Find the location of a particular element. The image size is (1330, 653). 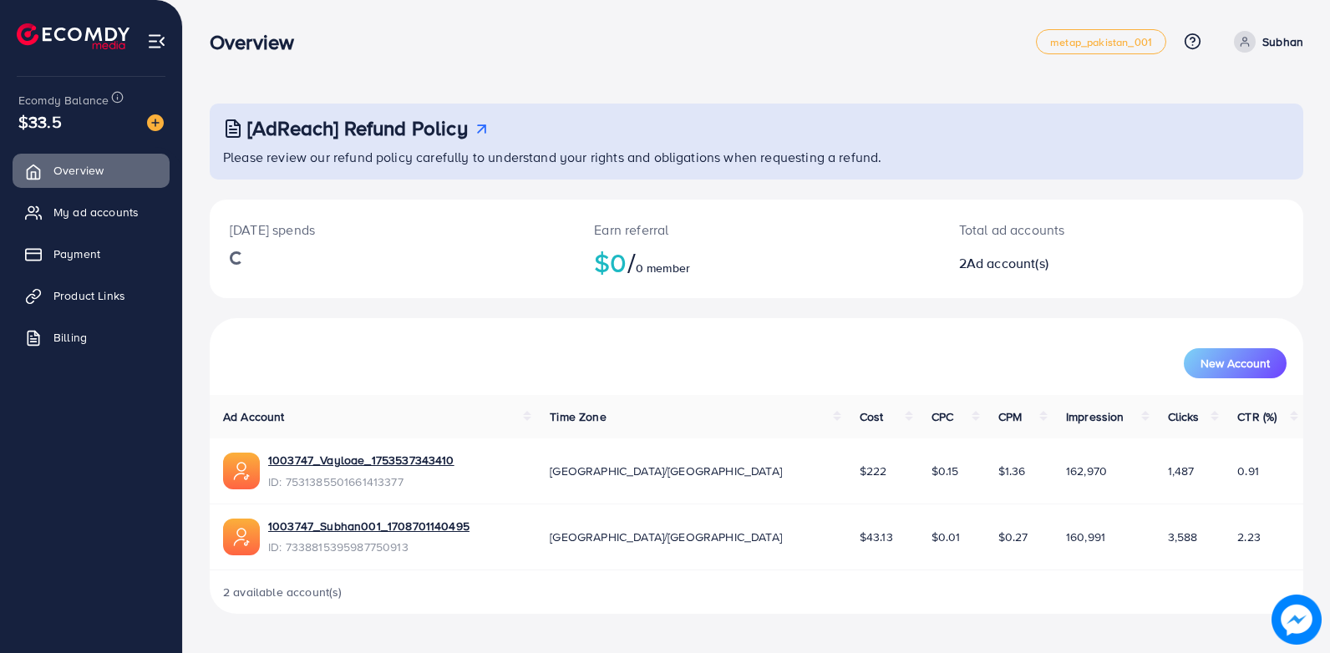

a: Subhan is located at coordinates (1265, 42).